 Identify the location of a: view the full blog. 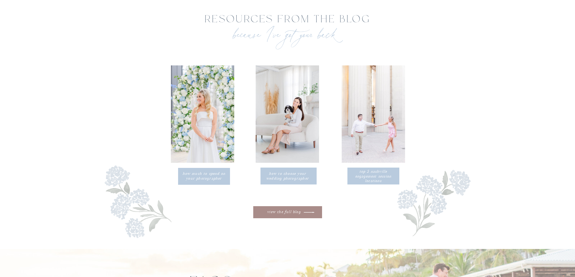
(284, 212).